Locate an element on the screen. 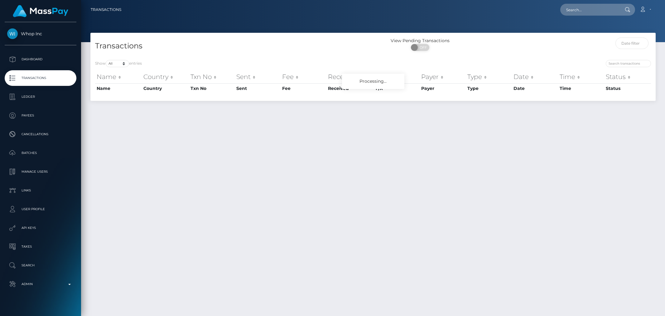 This screenshot has height=316, width=665. a: Dashboard is located at coordinates (41, 59).